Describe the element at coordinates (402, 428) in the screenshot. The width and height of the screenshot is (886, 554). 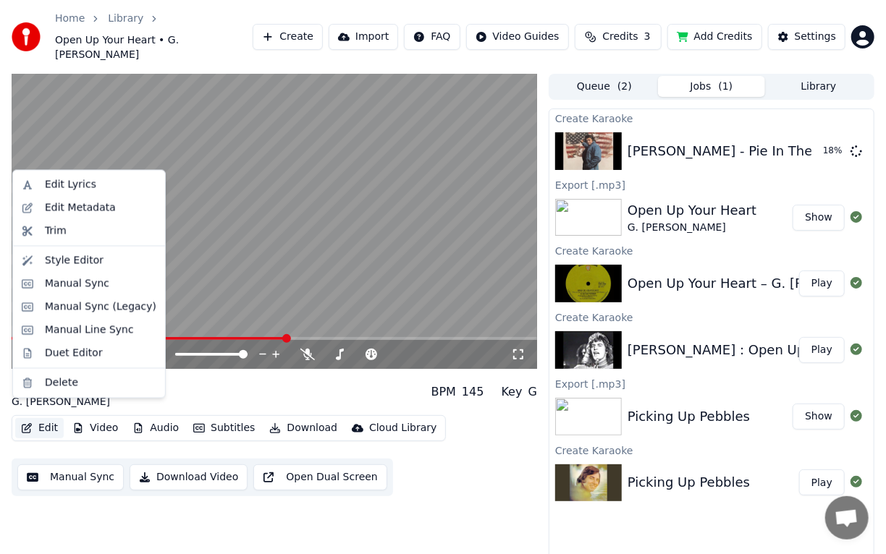
I see `div: Cloud Library` at that location.